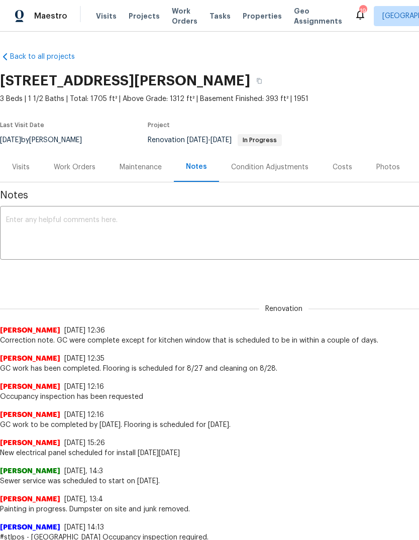 The width and height of the screenshot is (419, 540). What do you see at coordinates (220, 16) in the screenshot?
I see `span: Tasks` at bounding box center [220, 16].